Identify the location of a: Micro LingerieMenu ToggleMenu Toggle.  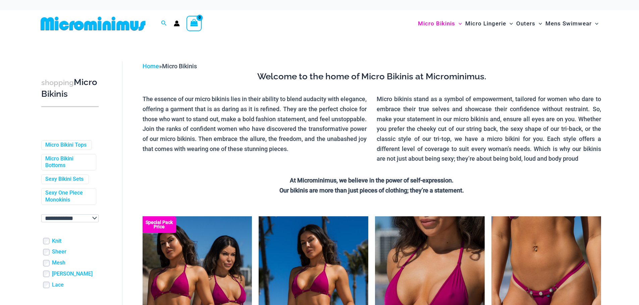
(489, 23).